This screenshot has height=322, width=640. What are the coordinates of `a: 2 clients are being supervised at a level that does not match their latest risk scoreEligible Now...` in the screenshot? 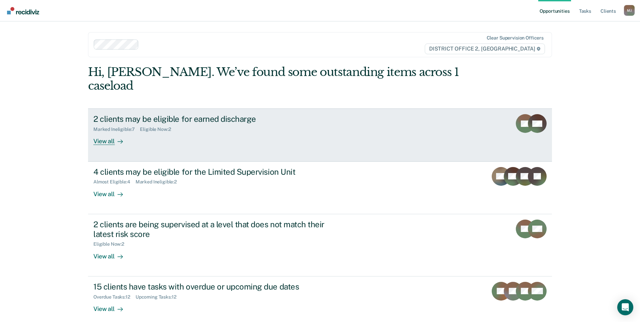 It's located at (320, 245).